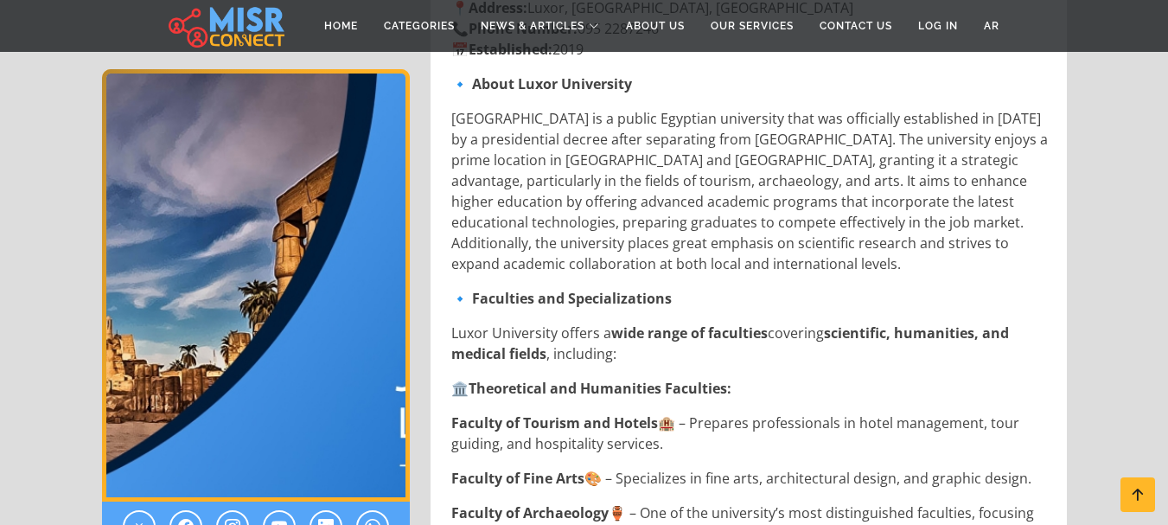  Describe the element at coordinates (256, 285) in the screenshot. I see `div: 1 / 1` at that location.